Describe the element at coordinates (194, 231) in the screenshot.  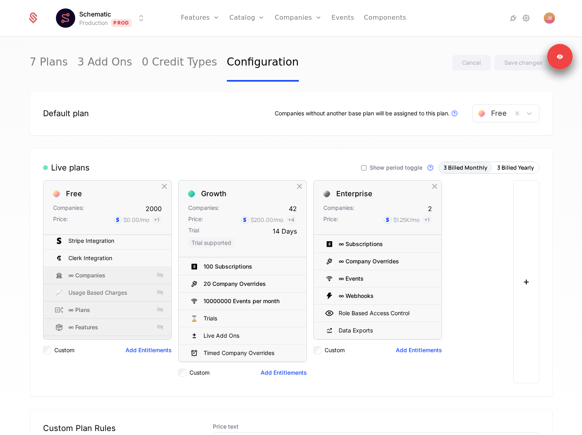
I see `div: Trial` at that location.